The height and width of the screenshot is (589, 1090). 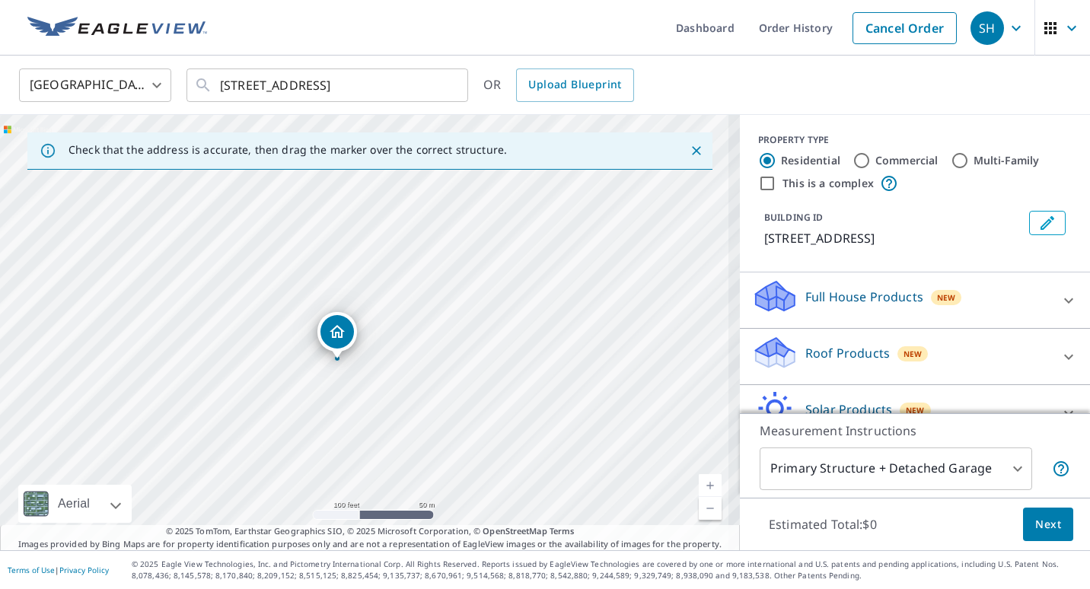 What do you see at coordinates (847, 353) in the screenshot?
I see `p: Roof Products` at bounding box center [847, 353].